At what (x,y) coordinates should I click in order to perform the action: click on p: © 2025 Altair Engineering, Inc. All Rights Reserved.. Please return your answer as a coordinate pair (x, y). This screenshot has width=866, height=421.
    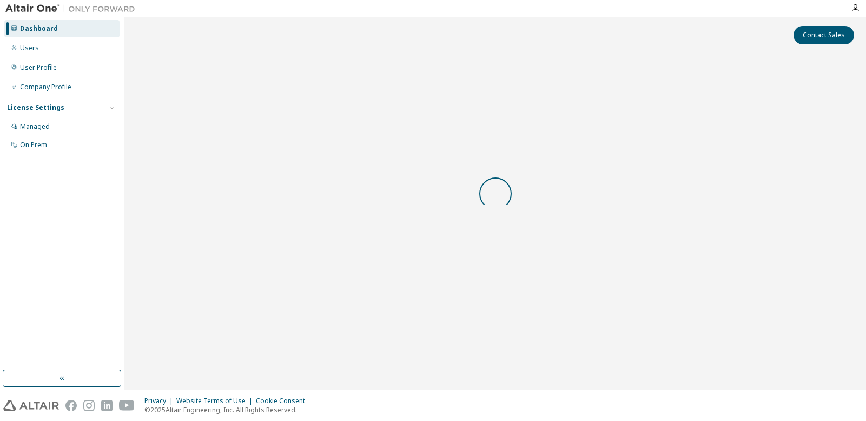
    Looking at the image, I should click on (228, 410).